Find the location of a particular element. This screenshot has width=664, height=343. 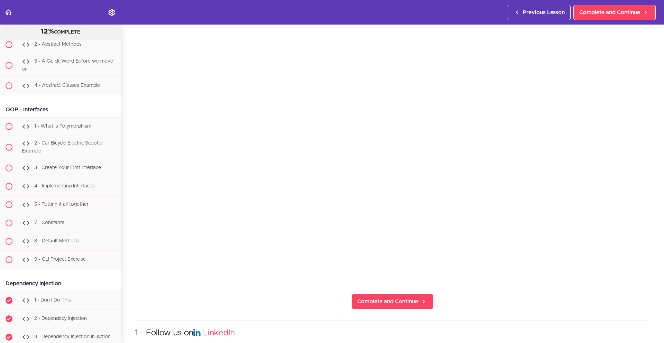

span: 3 - Create Your First Interface is located at coordinates (67, 168).